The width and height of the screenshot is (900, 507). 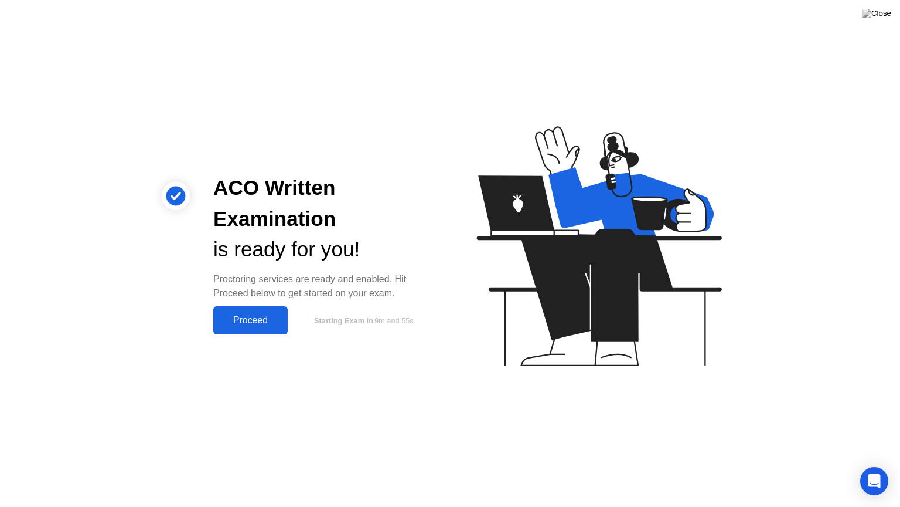 I want to click on div: Proceed, so click(x=250, y=320).